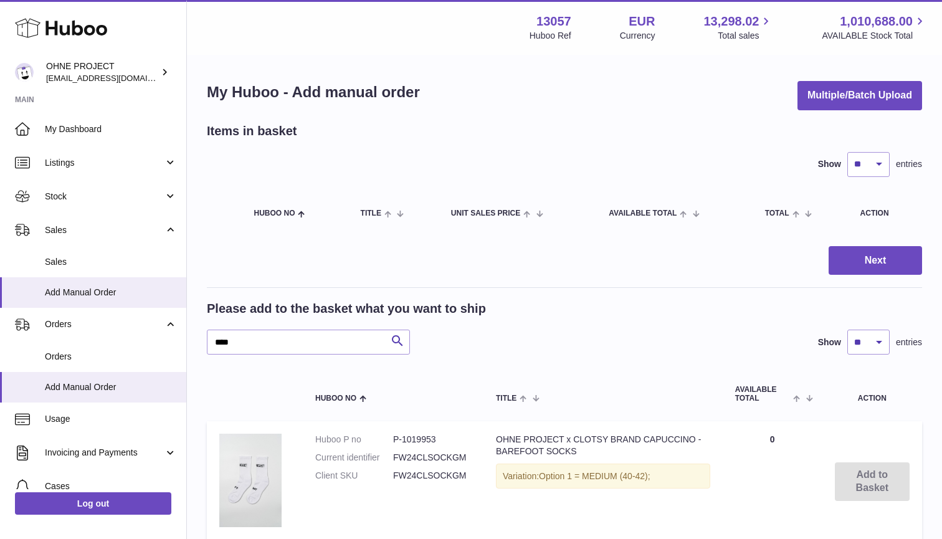 Image resolution: width=942 pixels, height=539 pixels. What do you see at coordinates (354, 457) in the screenshot?
I see `dt: Current identifier` at bounding box center [354, 457].